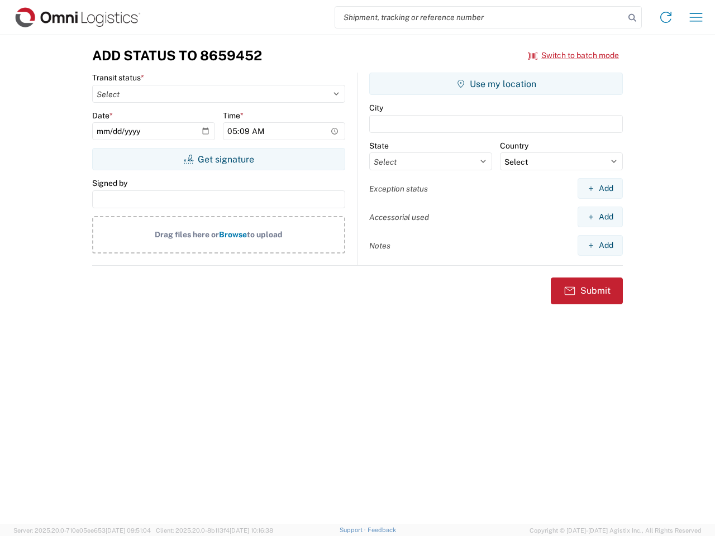 The image size is (715, 536). I want to click on button: Get signature, so click(218, 159).